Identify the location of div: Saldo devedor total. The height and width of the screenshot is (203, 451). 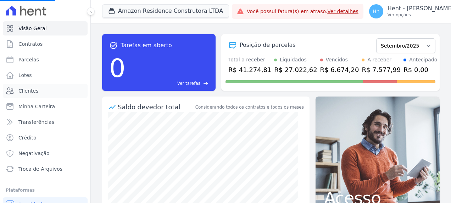
(156, 107).